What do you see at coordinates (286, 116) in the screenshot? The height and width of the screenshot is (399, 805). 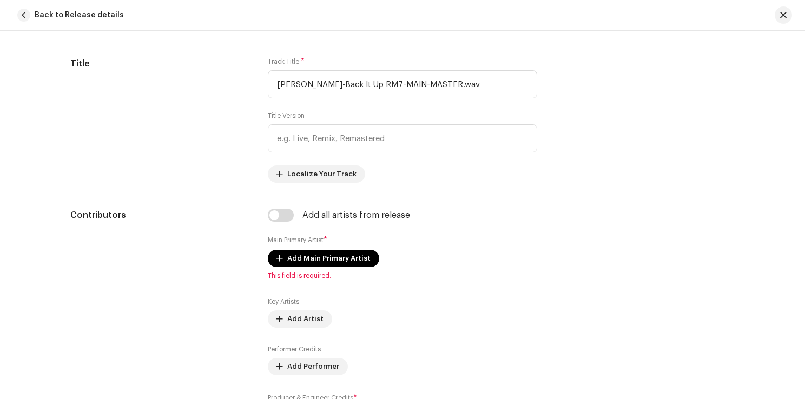 I see `label: Title Version` at bounding box center [286, 116].